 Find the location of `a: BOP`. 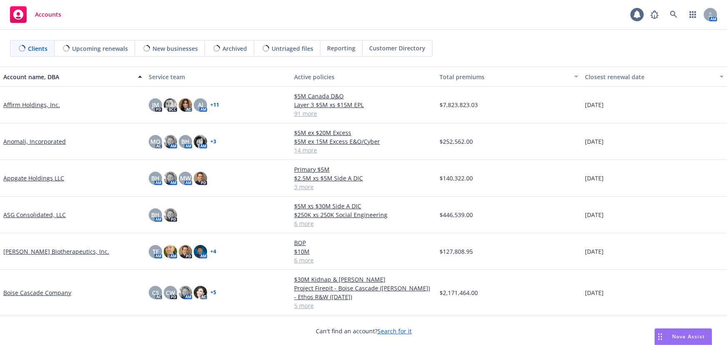

a: BOP is located at coordinates (363, 242).